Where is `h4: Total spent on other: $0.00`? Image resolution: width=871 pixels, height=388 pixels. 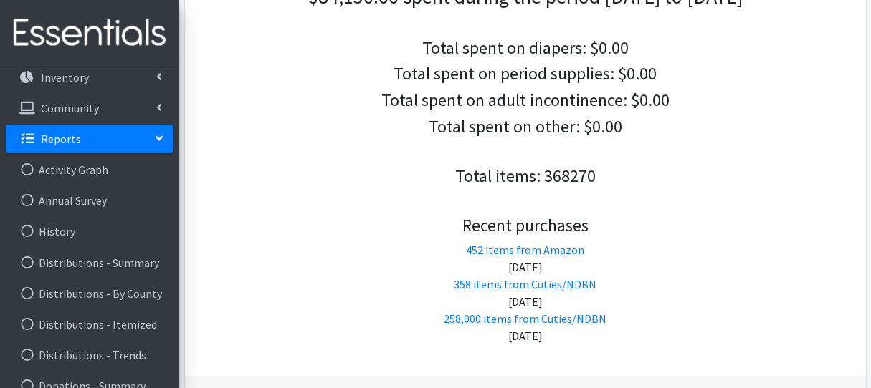
h4: Total spent on other: $0.00 is located at coordinates (525, 127).